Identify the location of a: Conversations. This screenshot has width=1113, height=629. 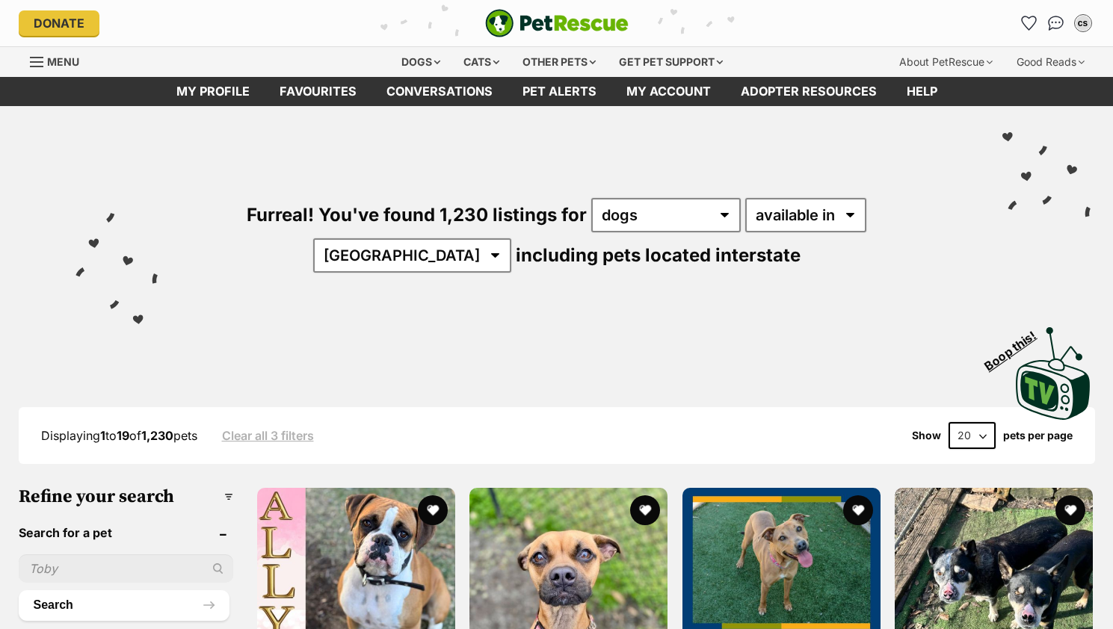
(1056, 23).